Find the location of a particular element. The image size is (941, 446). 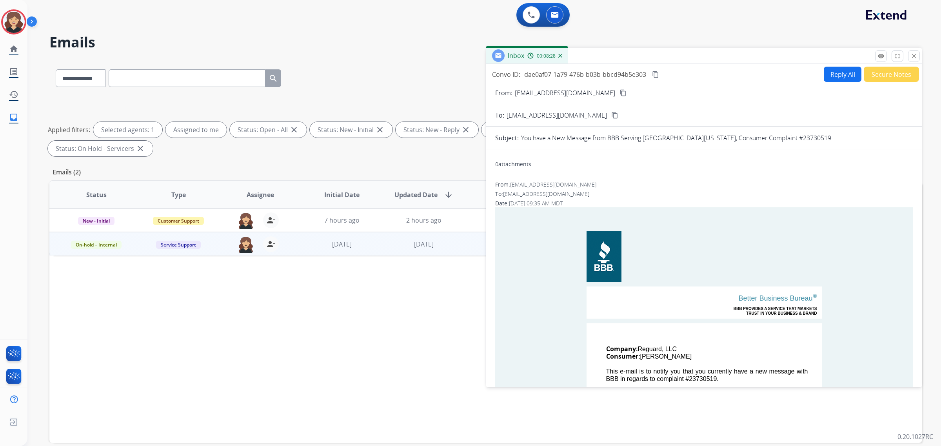

mat-icon: list_alt is located at coordinates (14, 72).